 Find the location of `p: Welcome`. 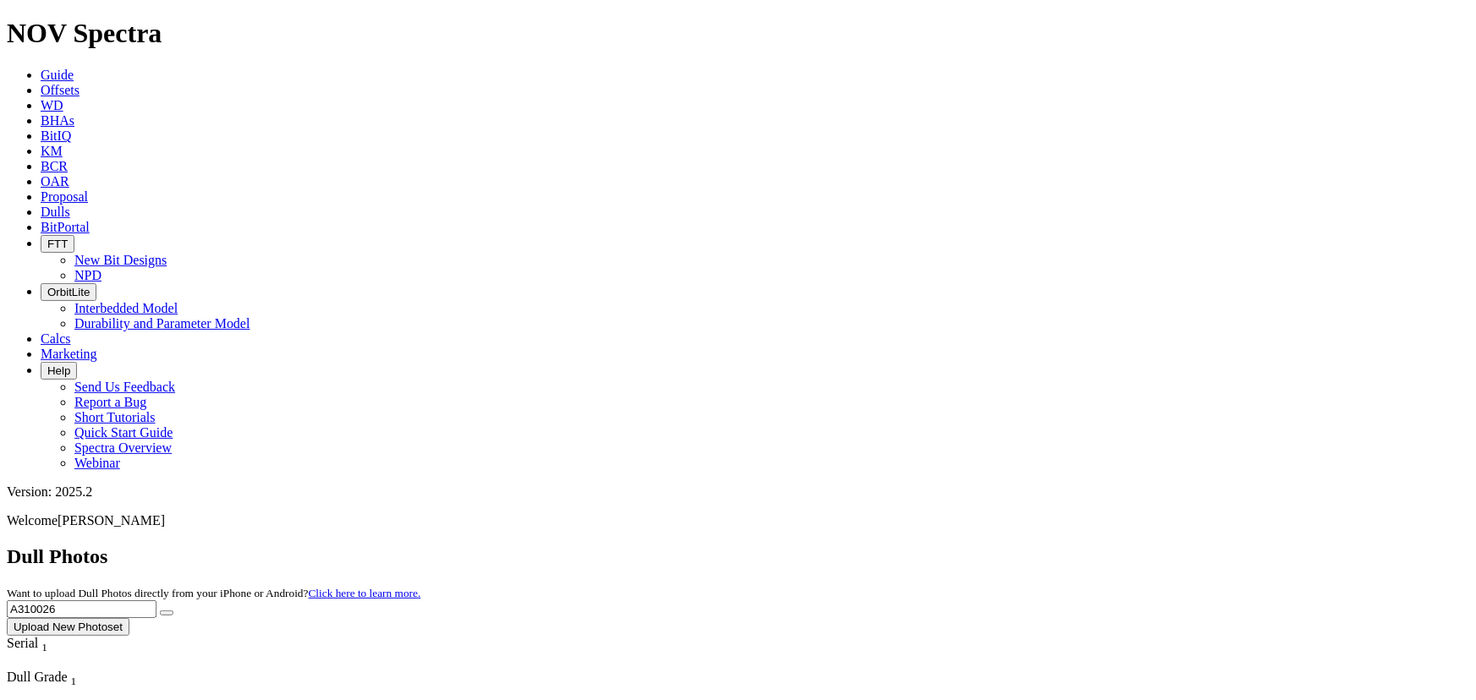

p: Welcome is located at coordinates (737, 521).